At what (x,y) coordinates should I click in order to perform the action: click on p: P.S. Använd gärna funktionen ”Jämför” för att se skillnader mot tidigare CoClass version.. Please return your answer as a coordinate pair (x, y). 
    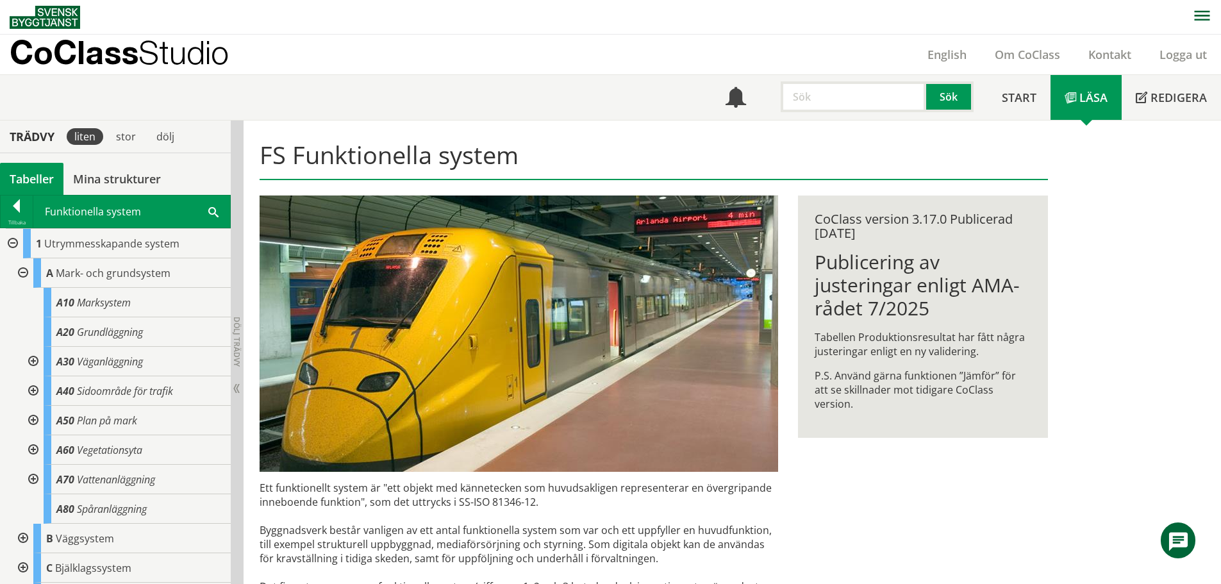
    Looking at the image, I should click on (923, 390).